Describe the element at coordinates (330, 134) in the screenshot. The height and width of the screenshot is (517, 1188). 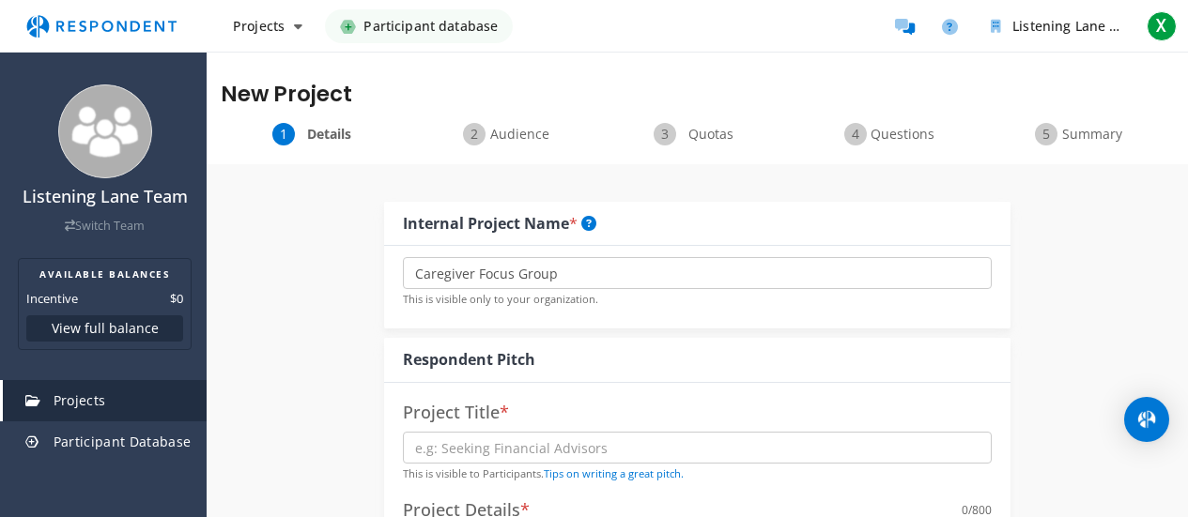
I see `span: Details` at that location.